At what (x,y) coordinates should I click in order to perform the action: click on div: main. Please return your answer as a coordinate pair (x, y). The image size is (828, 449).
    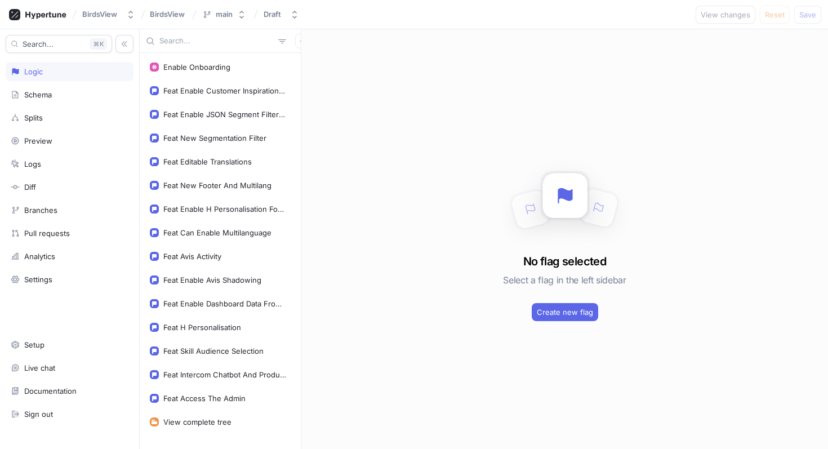
    Looking at the image, I should click on (224, 14).